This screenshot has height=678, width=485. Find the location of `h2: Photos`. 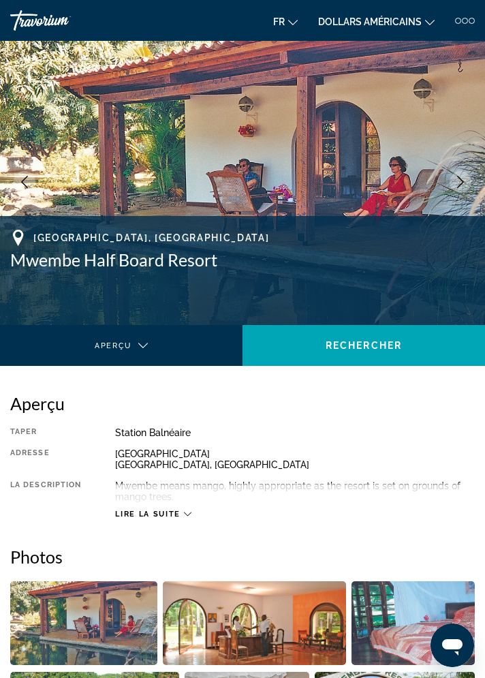

h2: Photos is located at coordinates (243, 557).